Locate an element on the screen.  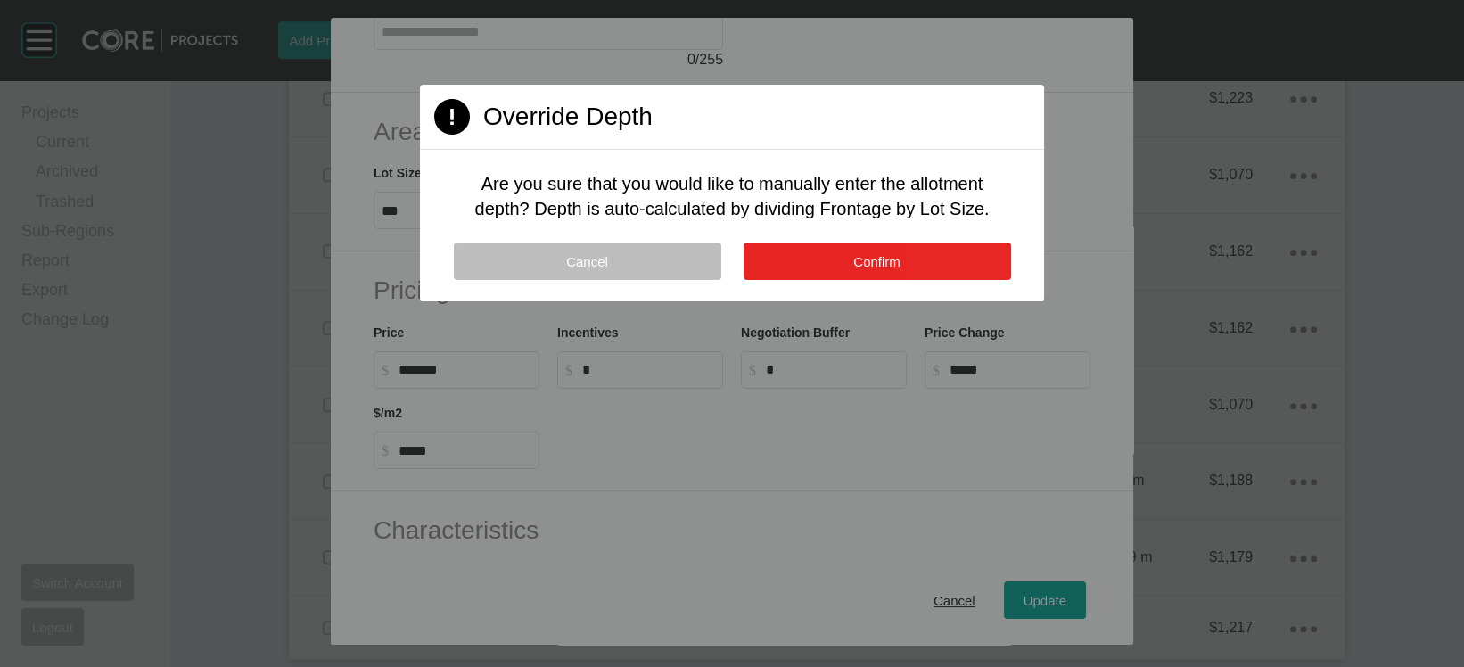
button: Confirm is located at coordinates (878, 261).